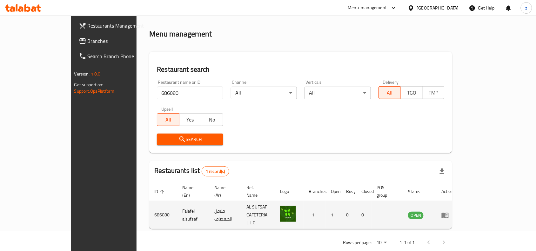  What do you see at coordinates (192, 191) in the screenshot?
I see `span: Name (En)` at bounding box center [192, 191].